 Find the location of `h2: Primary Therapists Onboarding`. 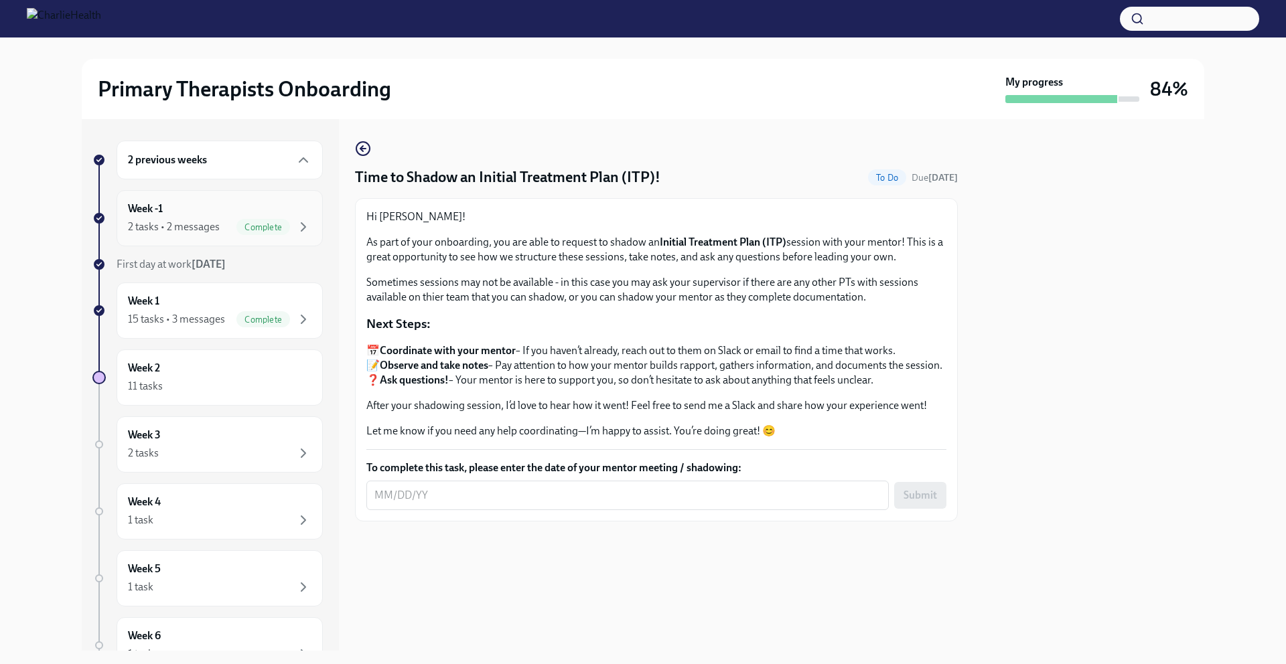

h2: Primary Therapists Onboarding is located at coordinates (244, 89).